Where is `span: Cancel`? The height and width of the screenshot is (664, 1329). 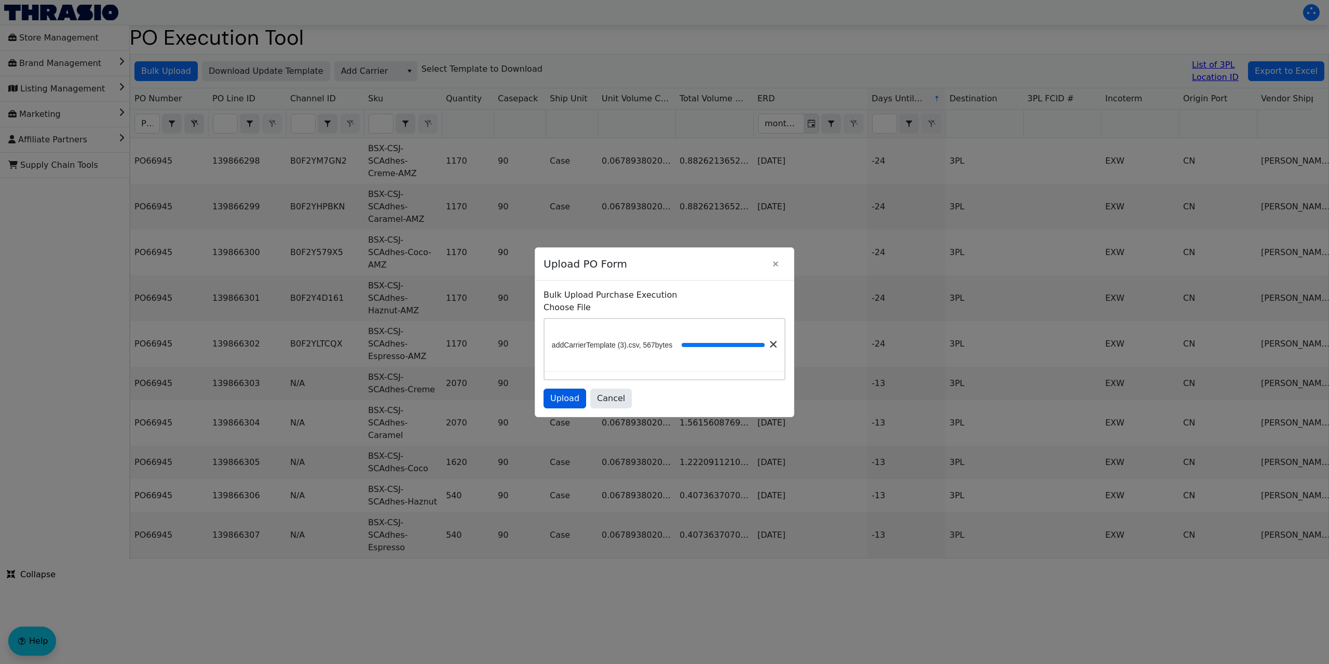
span: Cancel is located at coordinates (611, 398).